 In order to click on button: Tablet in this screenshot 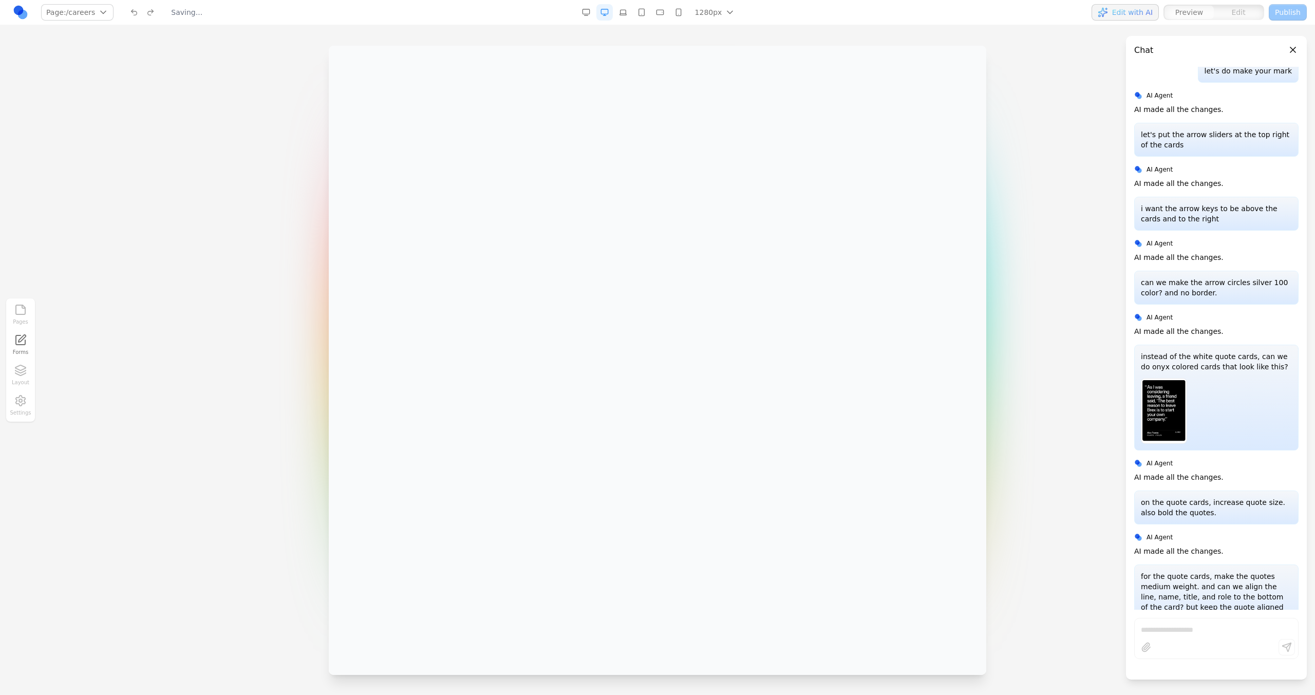, I will do `click(642, 12)`.